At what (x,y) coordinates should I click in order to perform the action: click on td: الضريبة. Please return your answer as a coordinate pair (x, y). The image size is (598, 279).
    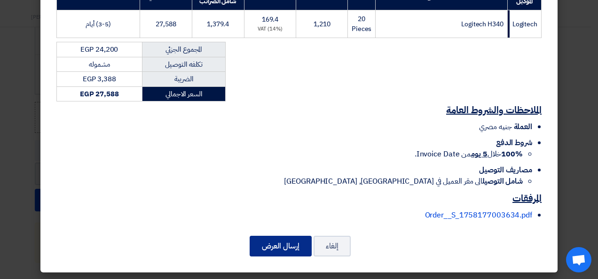
    Looking at the image, I should click on (183, 79).